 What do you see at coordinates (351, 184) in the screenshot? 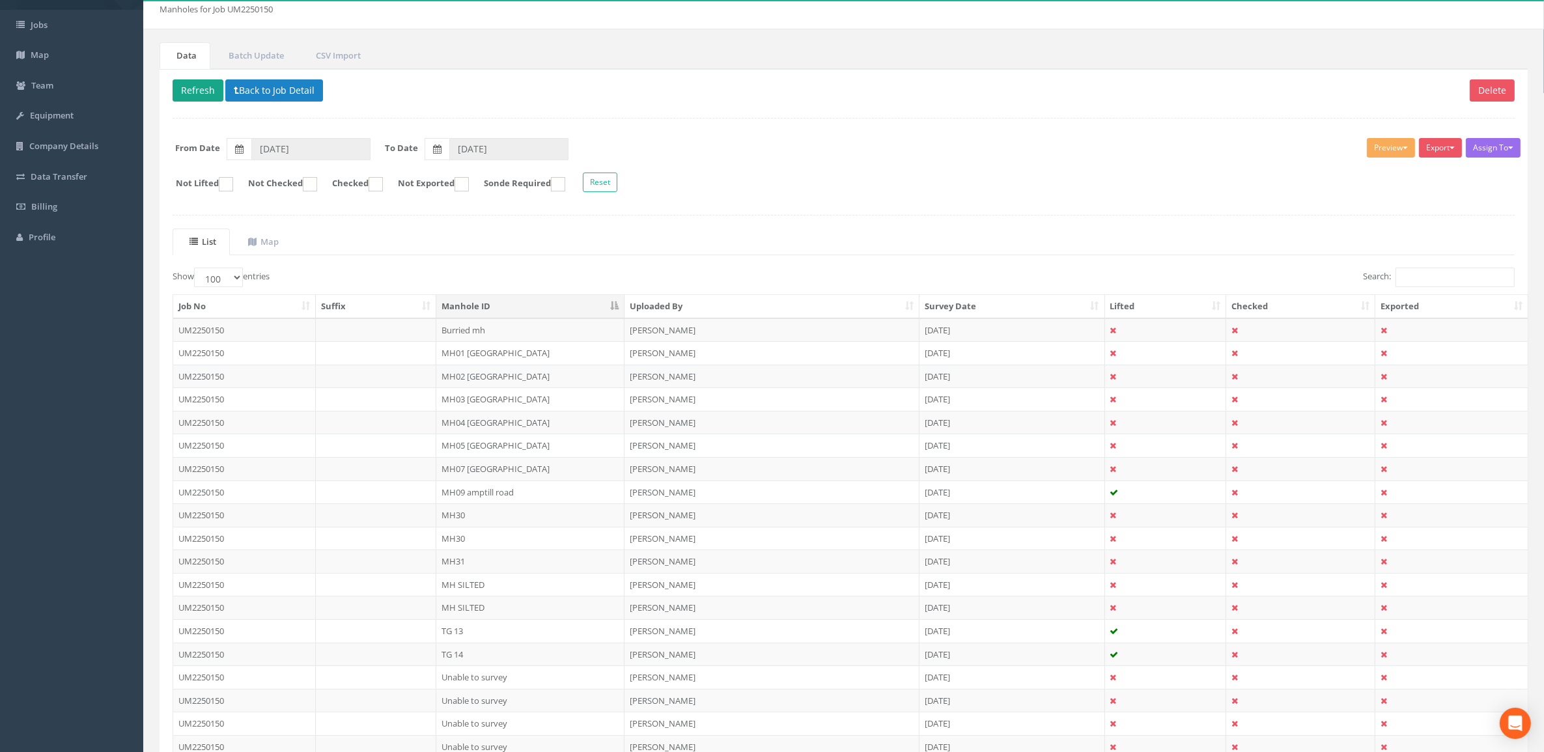
I see `label: Checked` at bounding box center [351, 184].